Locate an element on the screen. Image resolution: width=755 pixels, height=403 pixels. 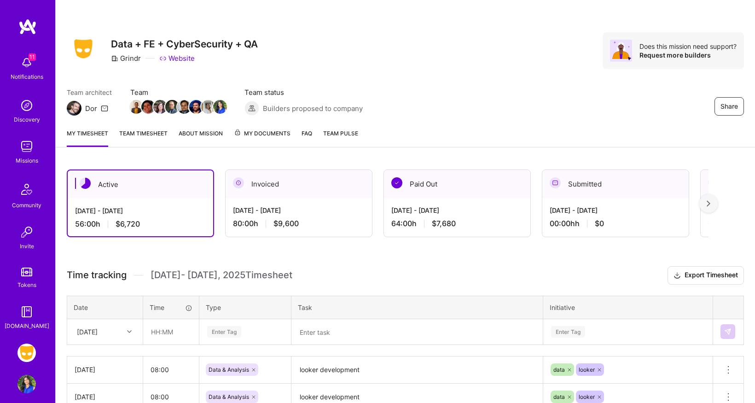
i: icon Mail is located at coordinates (104, 108).